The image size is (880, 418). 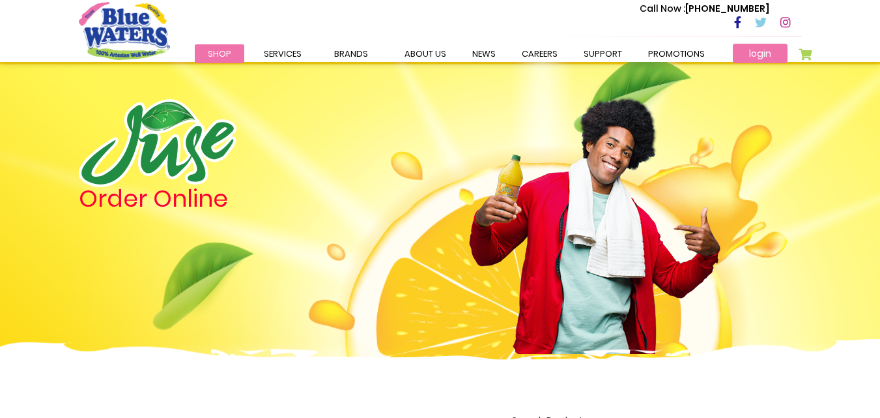 I want to click on img: logo, so click(x=158, y=143).